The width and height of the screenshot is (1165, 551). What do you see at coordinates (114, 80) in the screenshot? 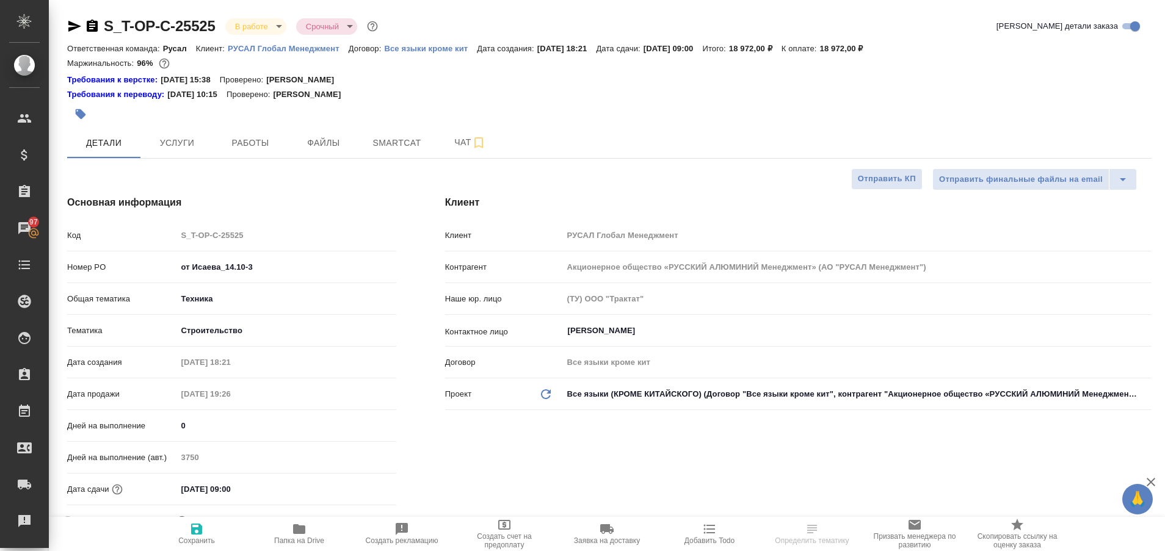
I see `a: Требования к верстке:` at bounding box center [114, 80].